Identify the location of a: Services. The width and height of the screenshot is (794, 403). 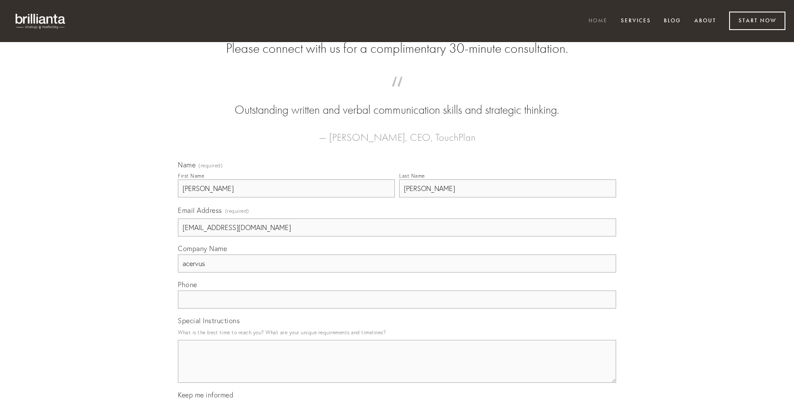
(636, 21).